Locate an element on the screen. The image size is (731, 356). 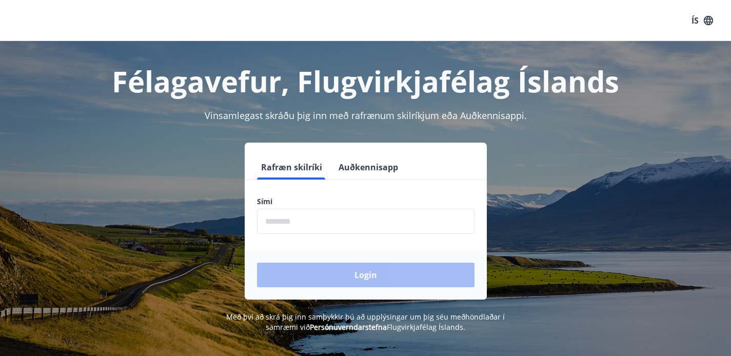
a: Persónuverndarstefna is located at coordinates (348, 327).